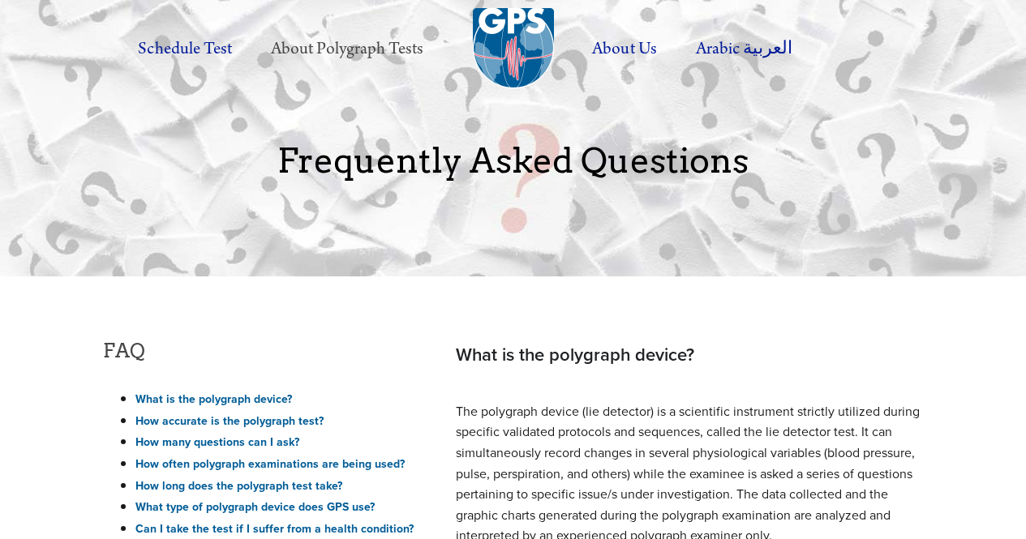 This screenshot has height=539, width=1026. What do you see at coordinates (270, 464) in the screenshot?
I see `a: How often polygraph examinations are being used?` at bounding box center [270, 464].